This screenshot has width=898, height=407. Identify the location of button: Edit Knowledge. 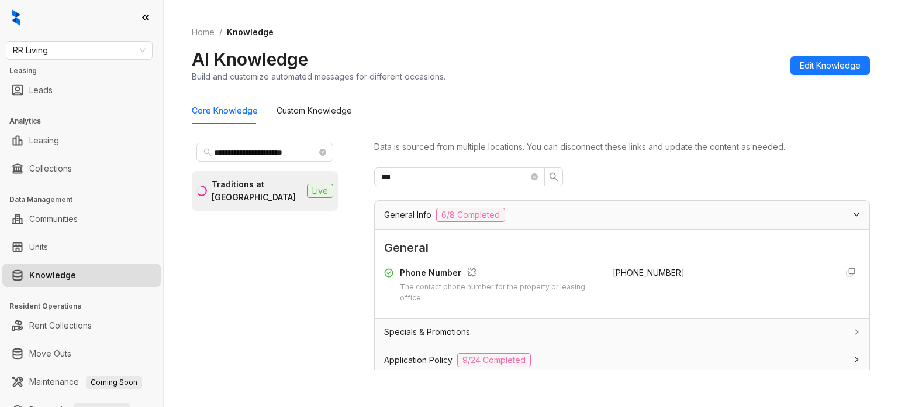
(831, 66).